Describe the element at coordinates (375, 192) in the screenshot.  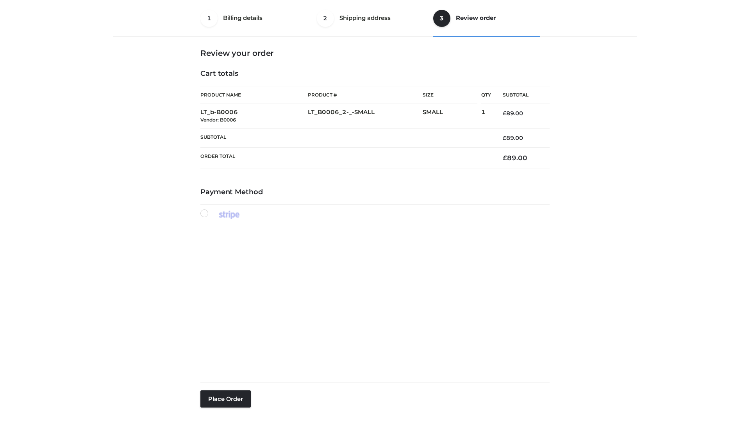
I see `h4: Payment Method` at that location.